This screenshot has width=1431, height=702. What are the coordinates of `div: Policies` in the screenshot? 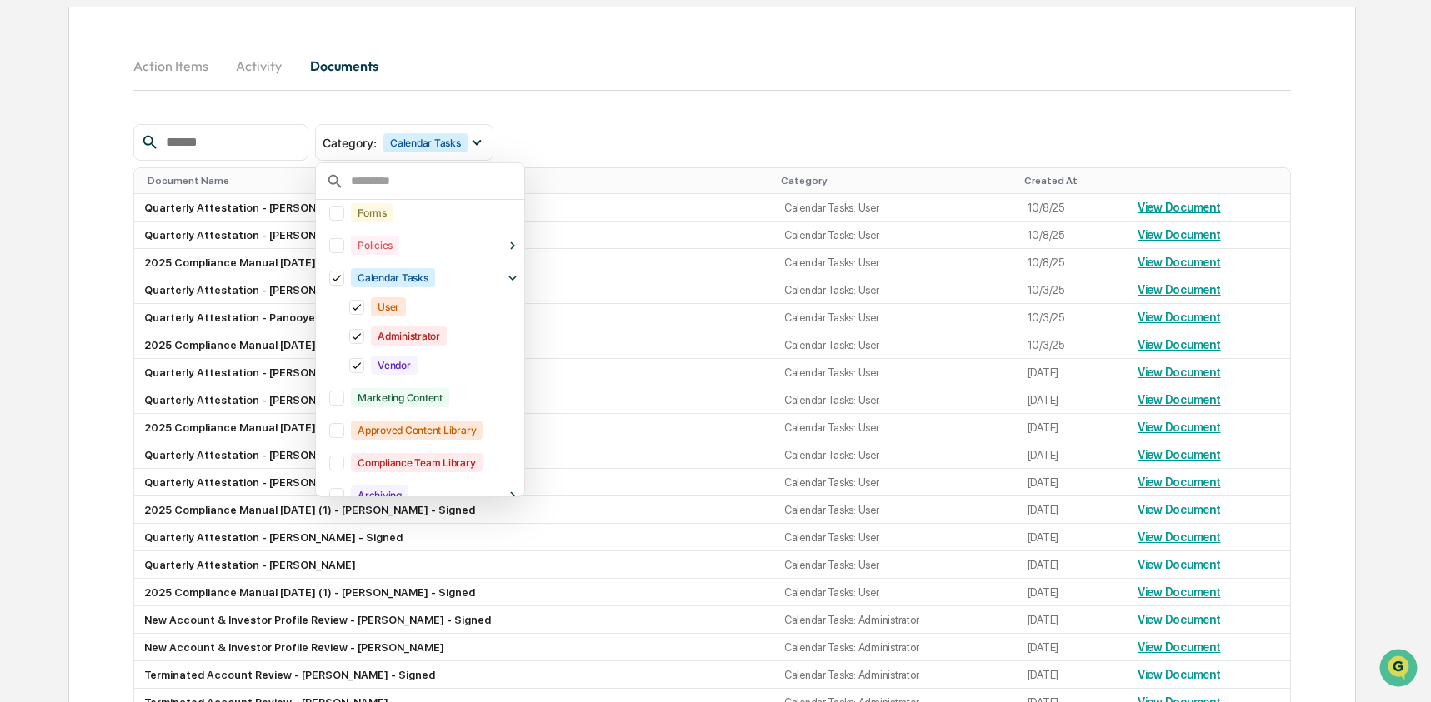 It's located at (375, 245).